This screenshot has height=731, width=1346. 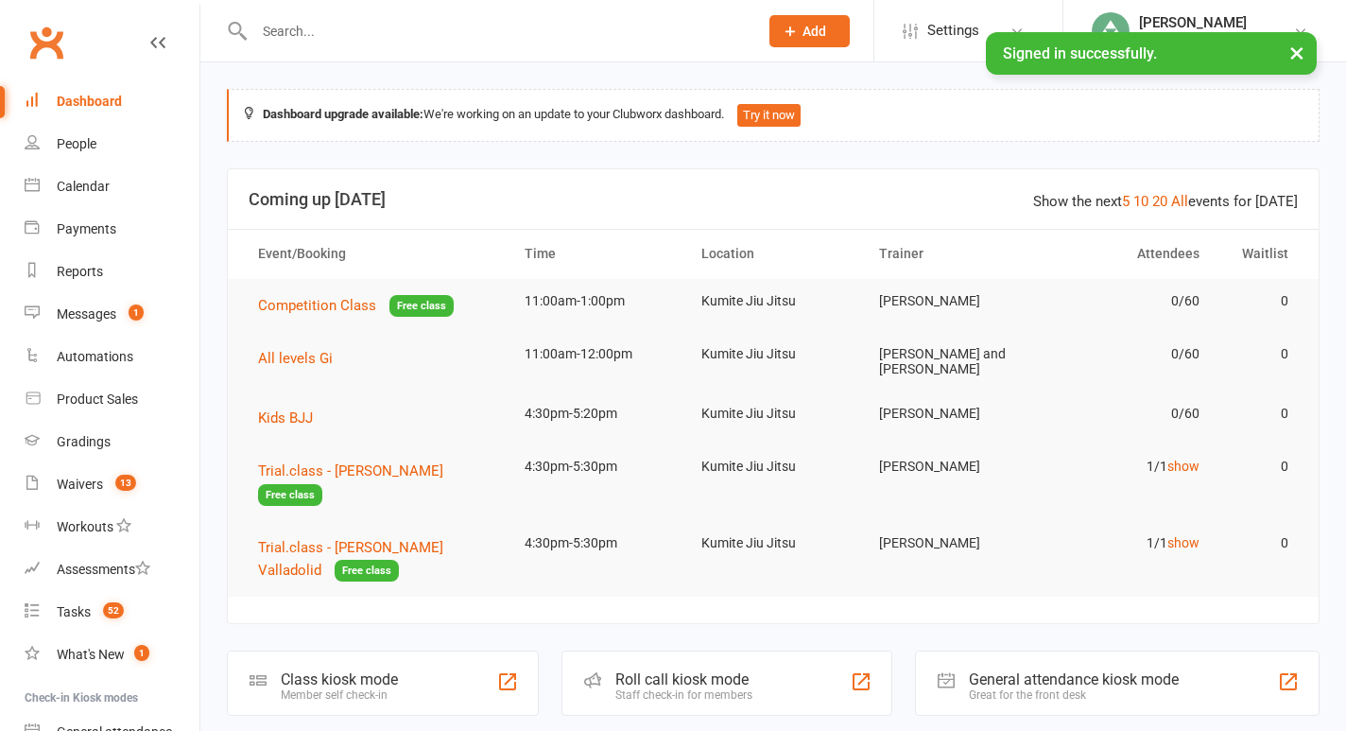 What do you see at coordinates (112, 569) in the screenshot?
I see `a: Assessments` at bounding box center [112, 569].